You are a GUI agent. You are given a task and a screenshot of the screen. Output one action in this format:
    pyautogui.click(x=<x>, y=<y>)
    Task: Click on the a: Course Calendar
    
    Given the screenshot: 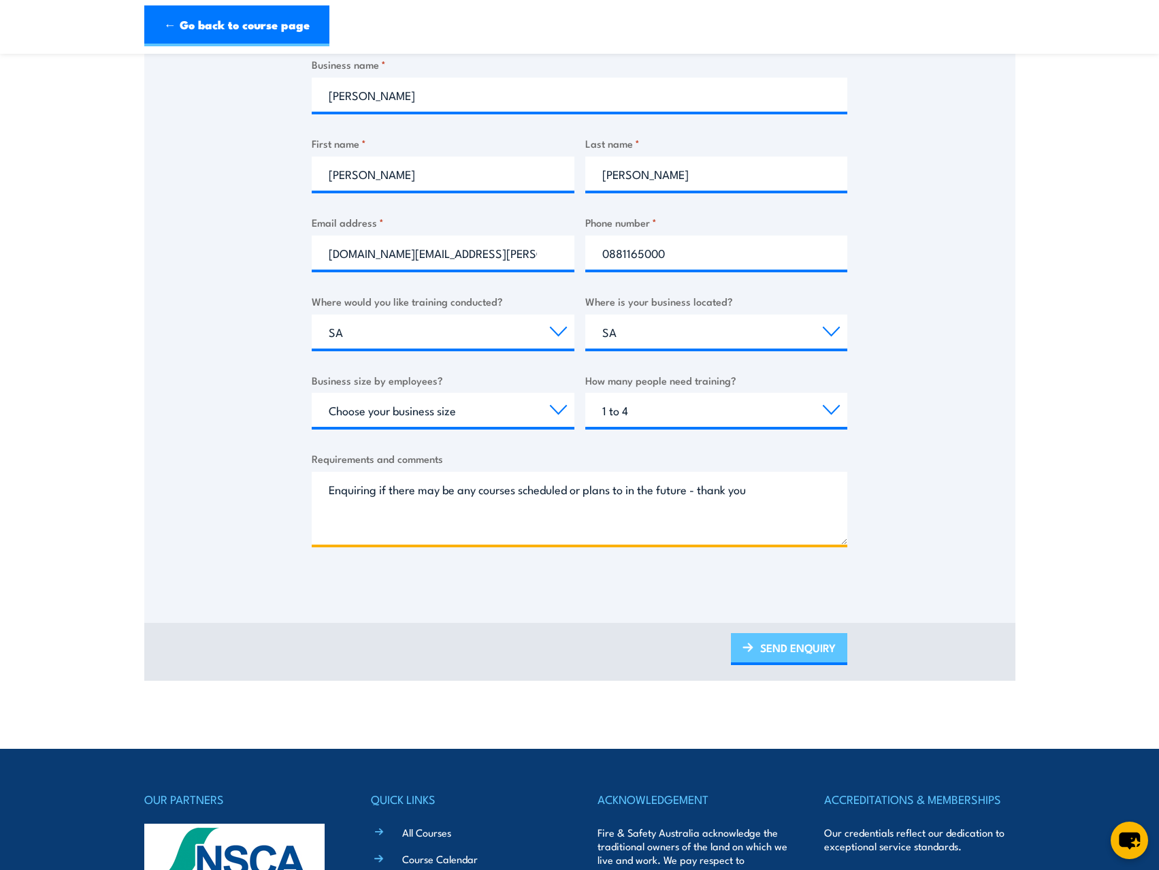 What is the action you would take?
    pyautogui.click(x=440, y=858)
    